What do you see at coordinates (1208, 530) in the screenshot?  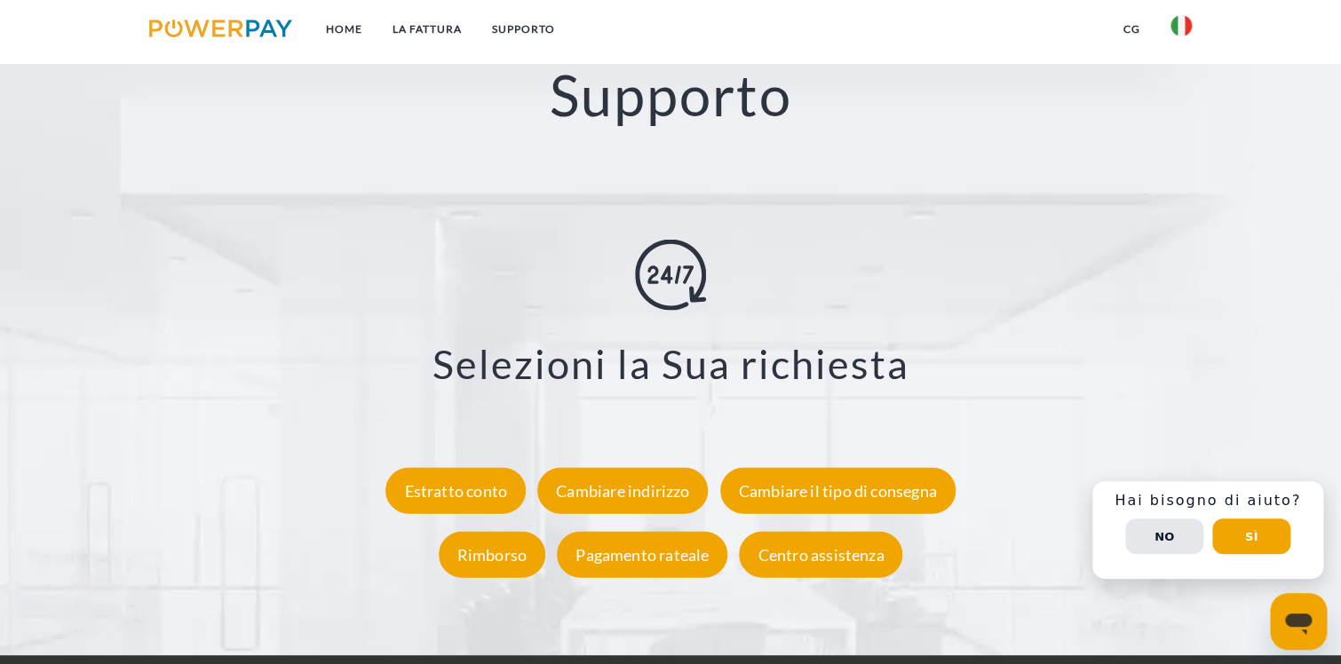 I see `div: Schnellhilfe` at bounding box center [1208, 530].